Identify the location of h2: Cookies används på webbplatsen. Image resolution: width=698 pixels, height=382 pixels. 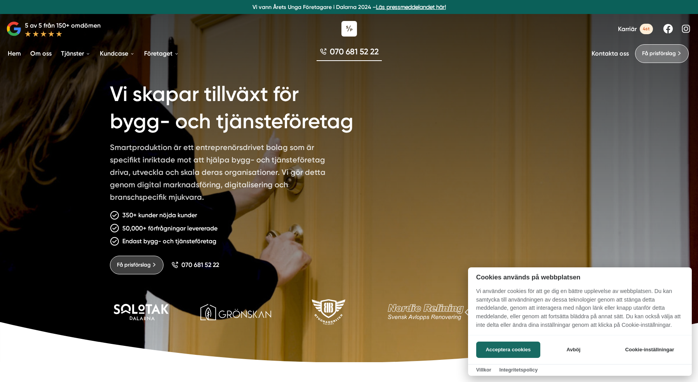
(580, 277).